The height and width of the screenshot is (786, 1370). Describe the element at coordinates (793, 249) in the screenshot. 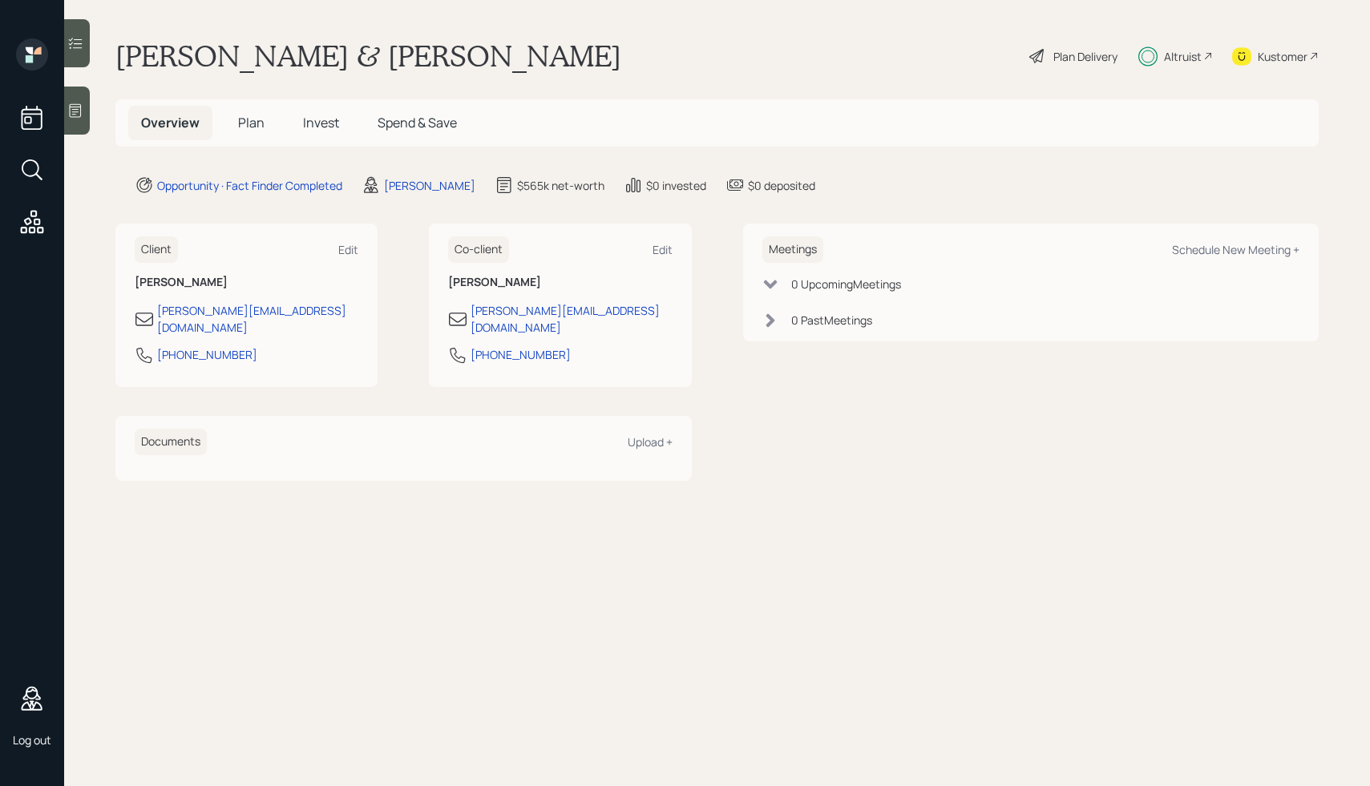

I see `h6: Meetings` at that location.